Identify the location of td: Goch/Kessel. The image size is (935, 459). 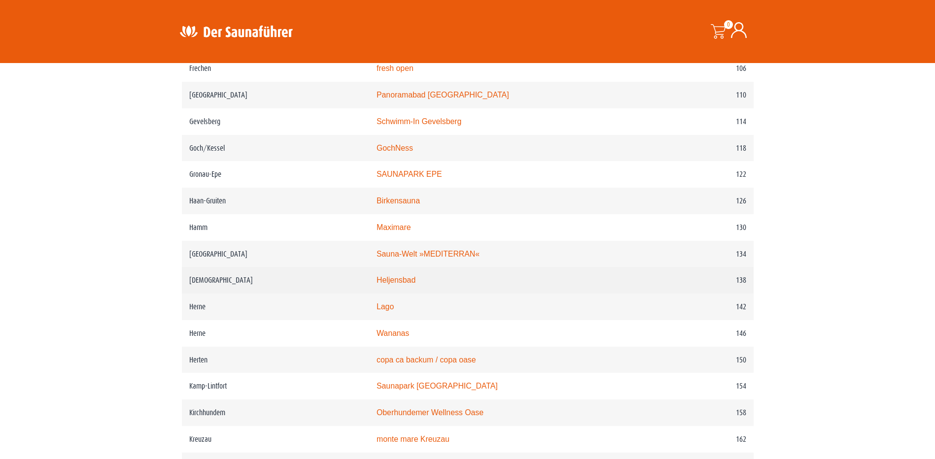
(275, 148).